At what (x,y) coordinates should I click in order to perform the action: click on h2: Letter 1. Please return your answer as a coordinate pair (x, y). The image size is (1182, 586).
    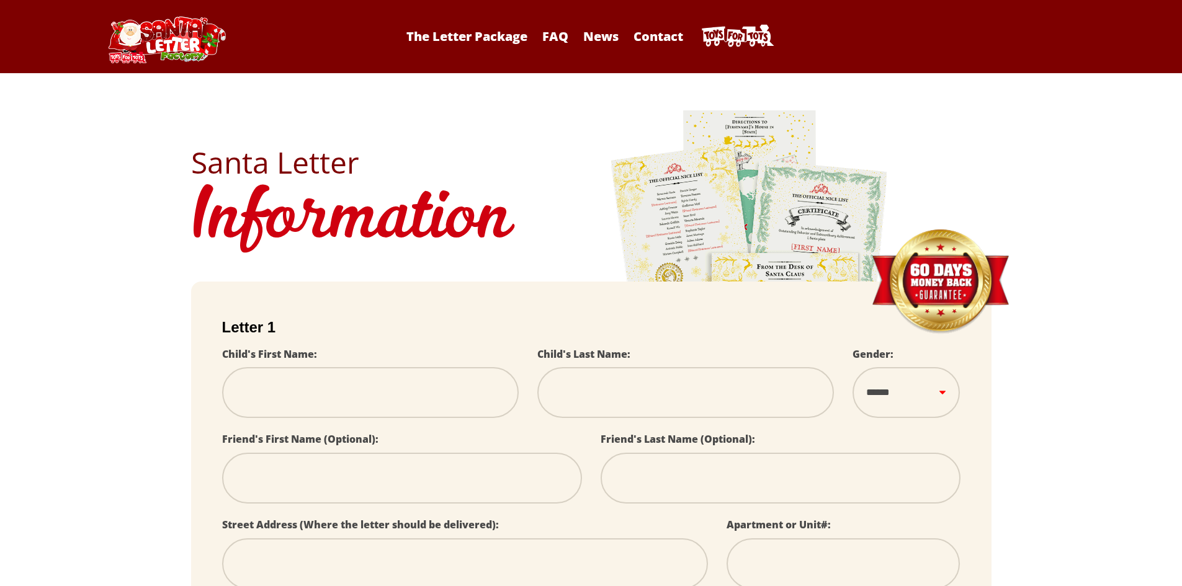
    Looking at the image, I should click on (591, 328).